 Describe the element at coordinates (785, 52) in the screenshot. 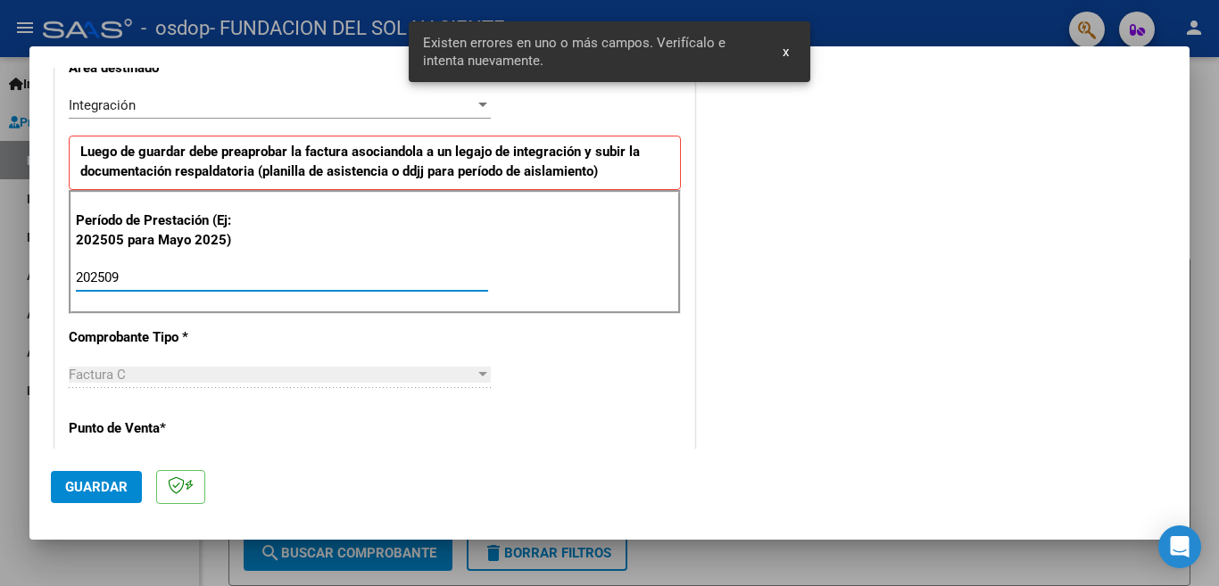

I see `button: x` at that location.